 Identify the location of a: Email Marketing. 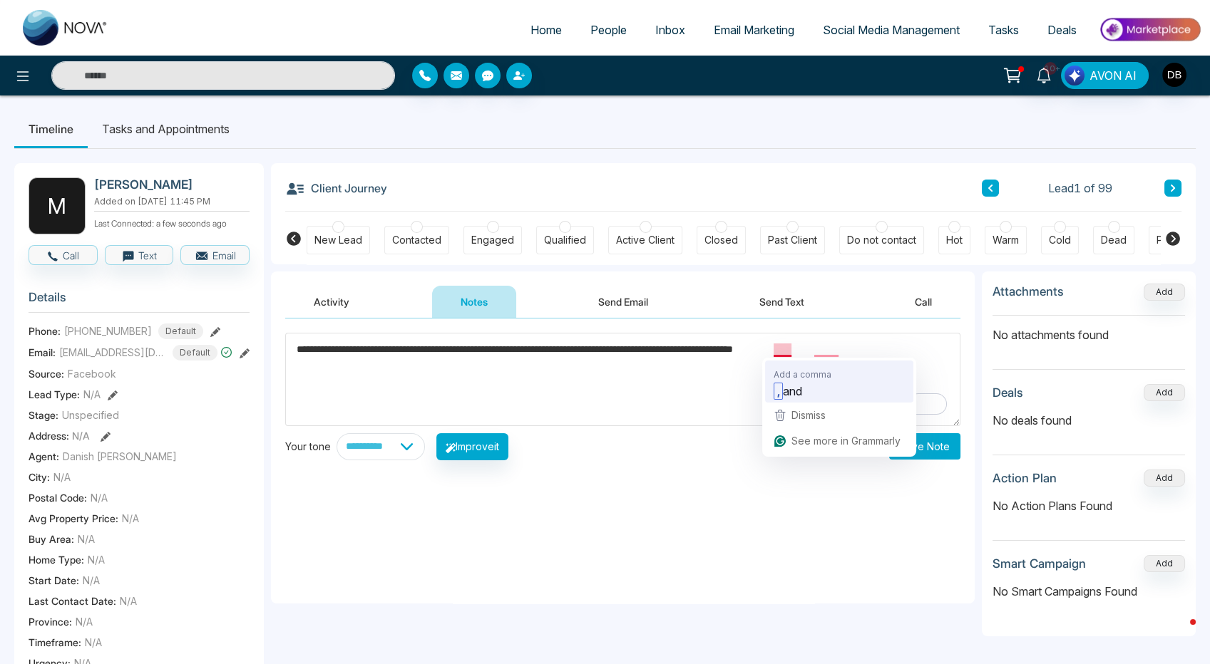
(753, 30).